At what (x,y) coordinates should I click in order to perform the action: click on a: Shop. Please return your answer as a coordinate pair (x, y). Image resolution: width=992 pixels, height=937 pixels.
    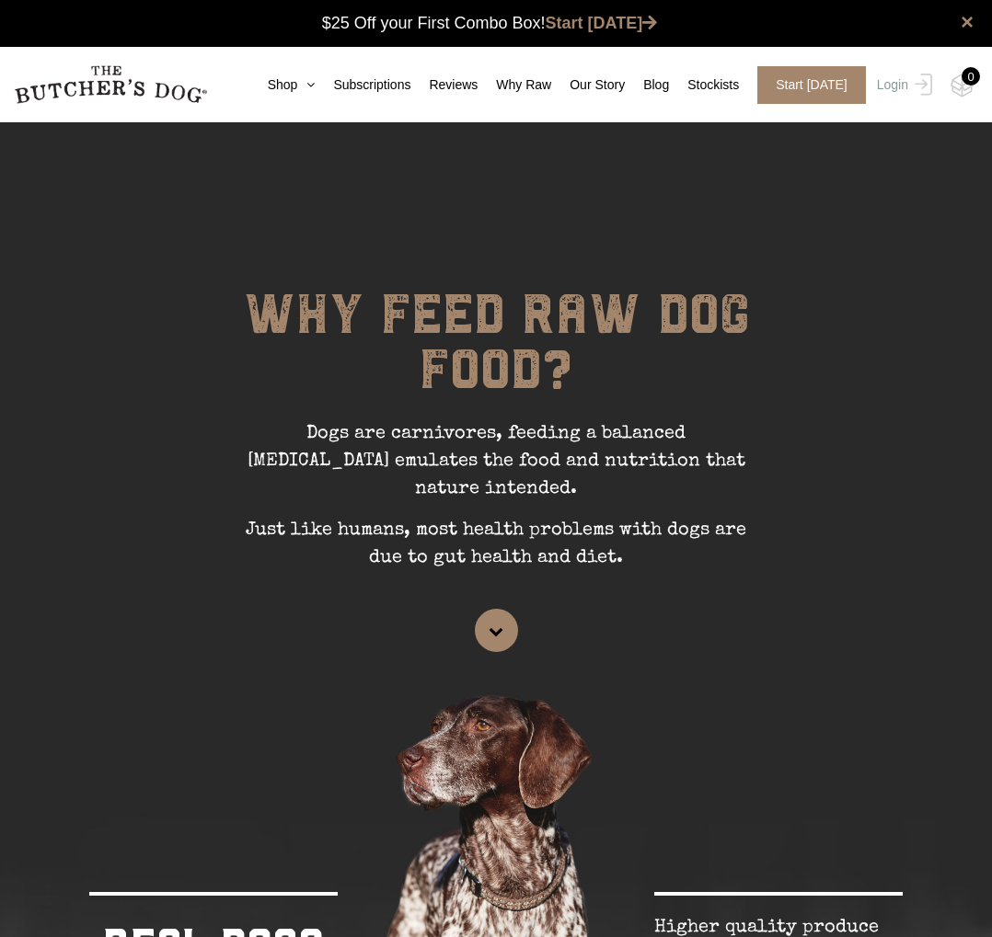
    Looking at the image, I should click on (282, 85).